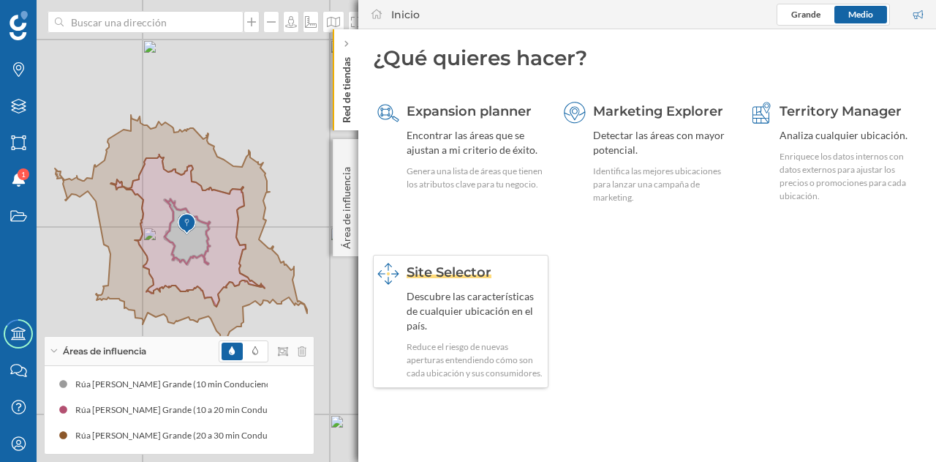  I want to click on span: Site Selector, so click(449, 272).